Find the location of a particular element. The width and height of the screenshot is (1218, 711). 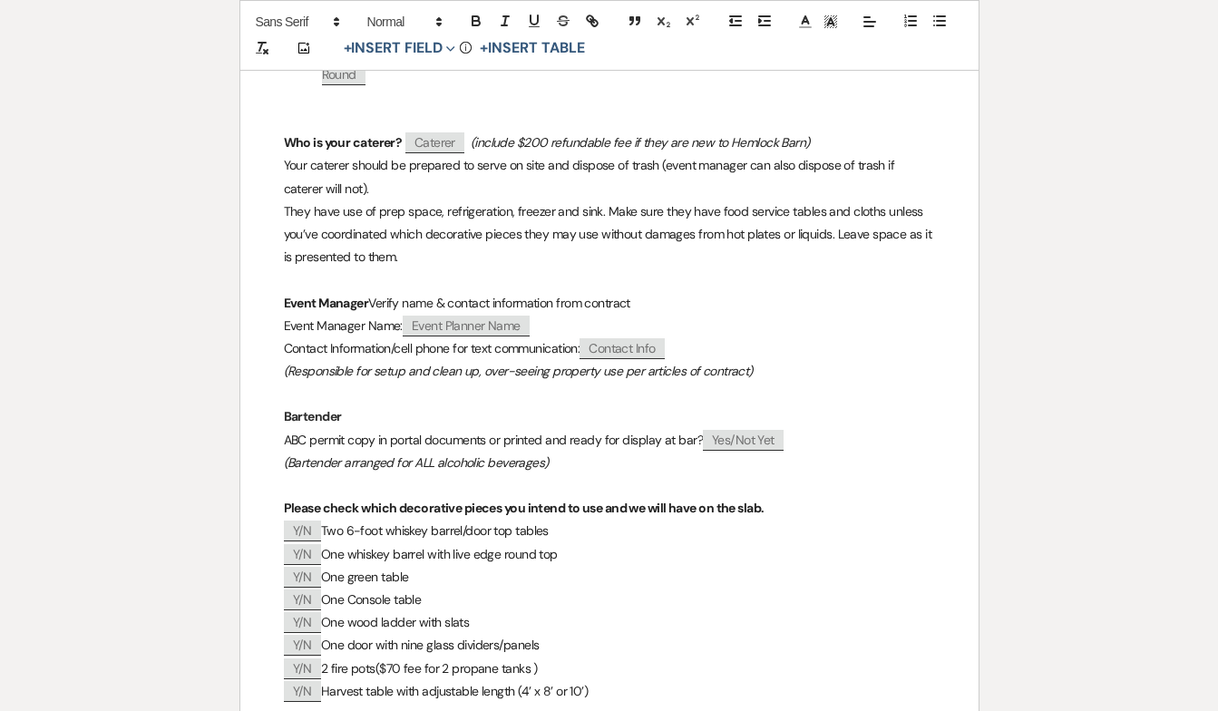

span: Yes/Not Yet is located at coordinates (743, 440).